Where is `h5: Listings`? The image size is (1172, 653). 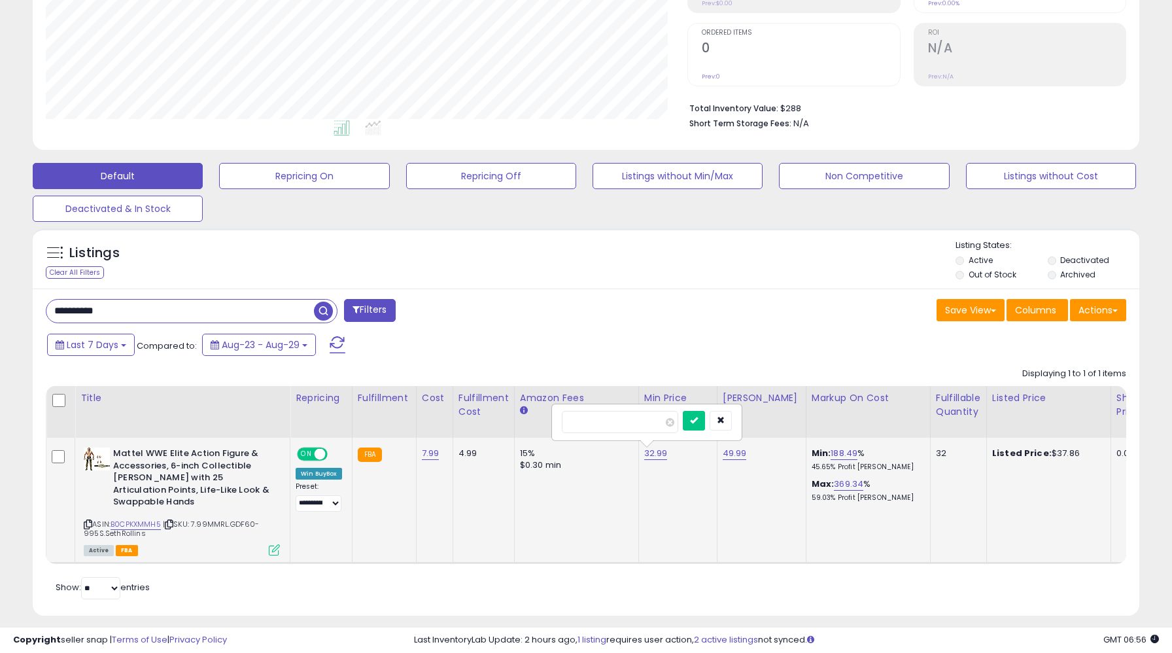
h5: Listings is located at coordinates (94, 253).